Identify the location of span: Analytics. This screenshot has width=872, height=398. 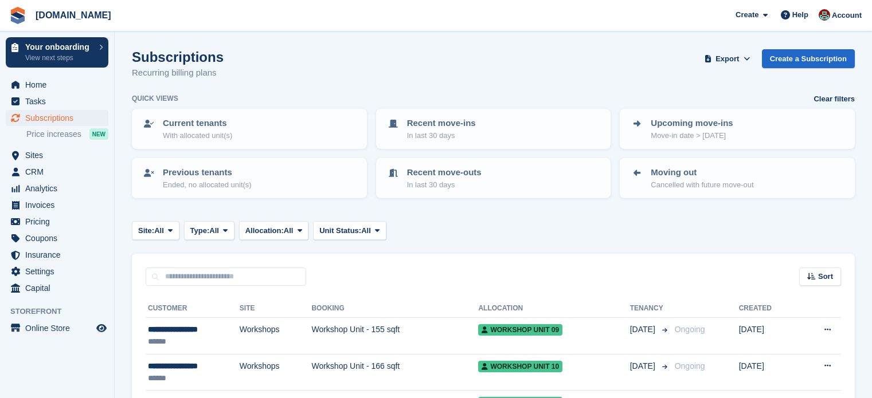
(60, 189).